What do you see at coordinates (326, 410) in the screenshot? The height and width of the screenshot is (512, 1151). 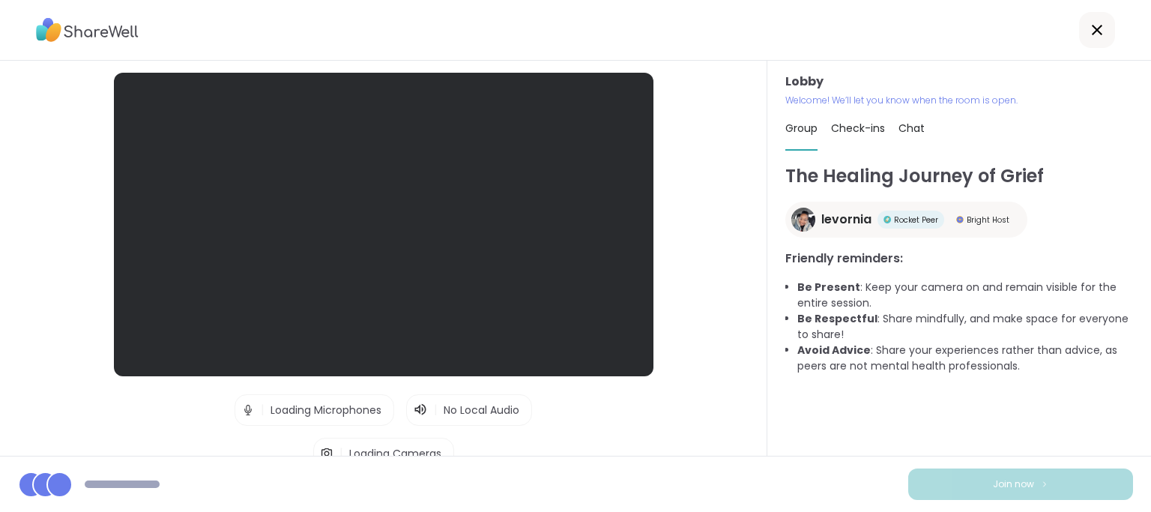 I see `span: Loading Microphones` at bounding box center [326, 410].